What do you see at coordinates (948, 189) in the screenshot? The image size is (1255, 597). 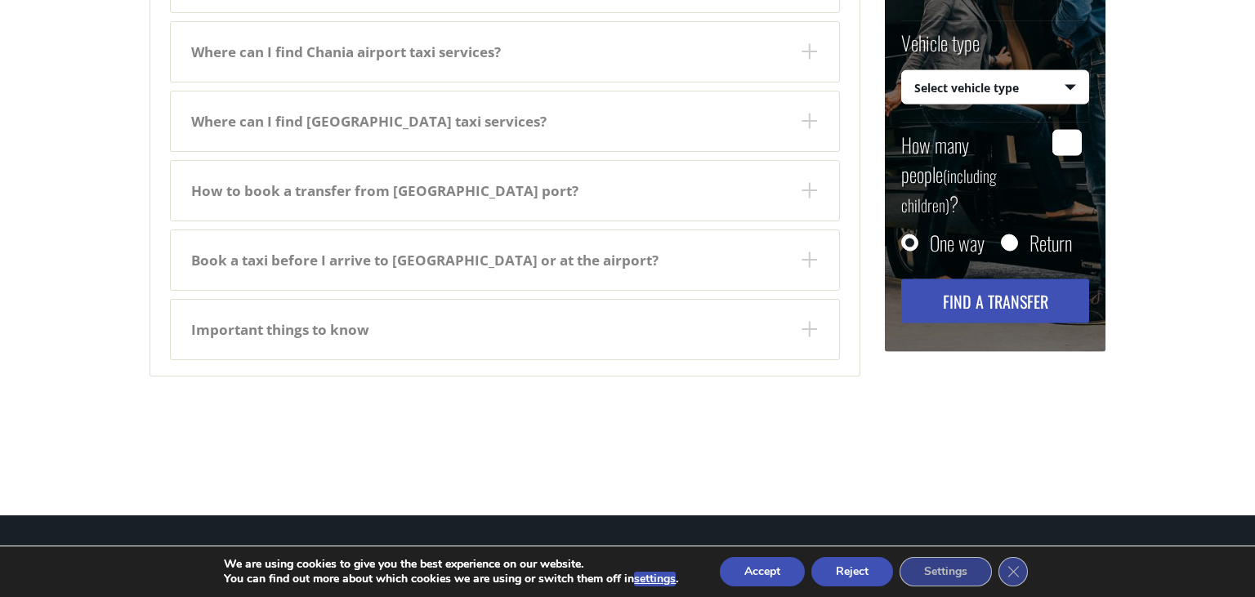 I see `small: (including children)` at bounding box center [948, 189].